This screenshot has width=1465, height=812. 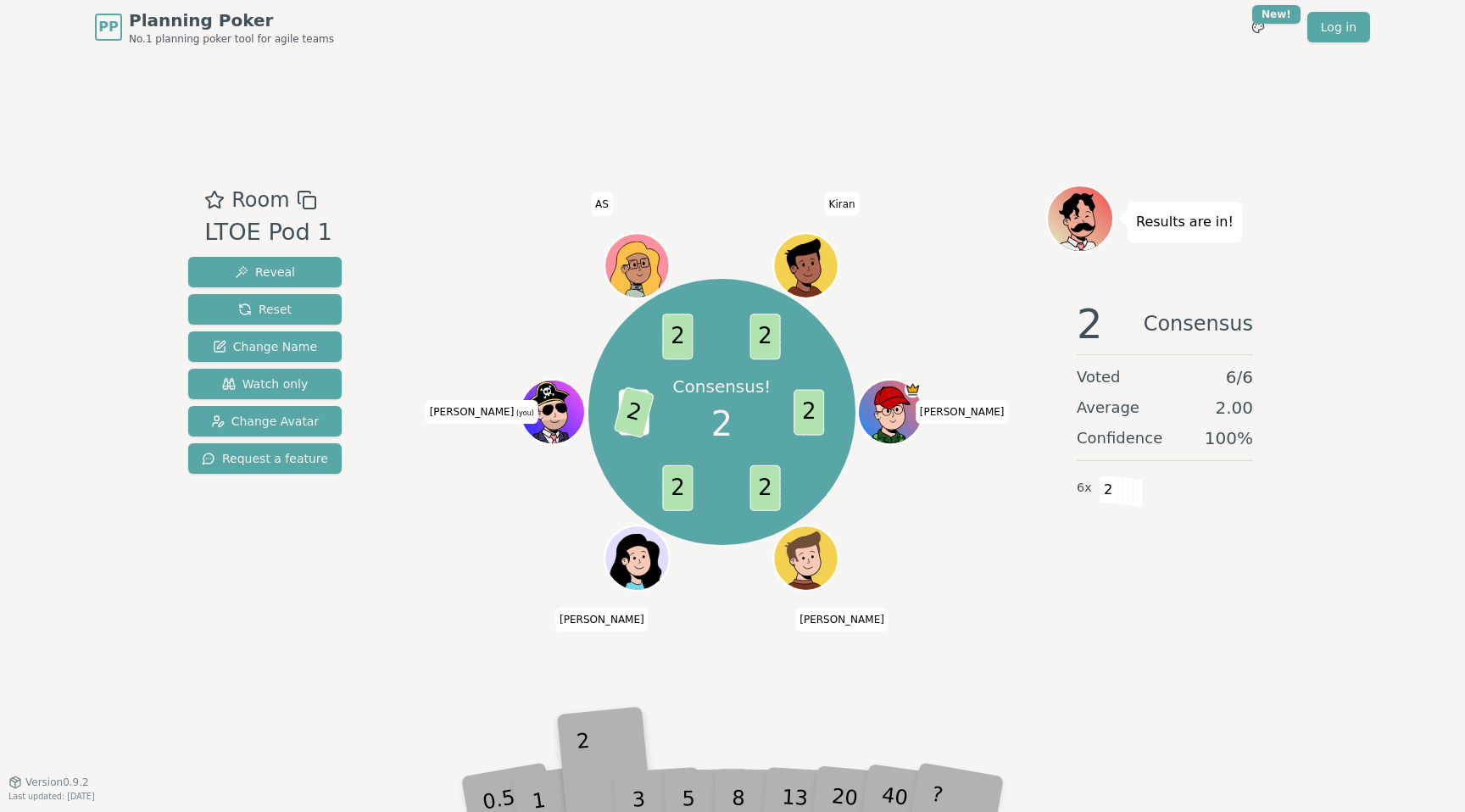 I want to click on span: Confidence, so click(x=1119, y=438).